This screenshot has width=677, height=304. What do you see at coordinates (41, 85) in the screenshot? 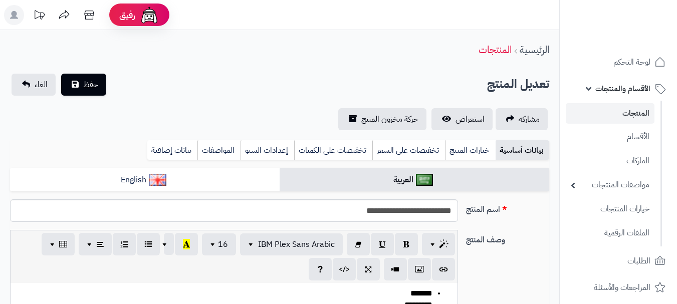
I see `span: الغاء` at bounding box center [41, 85].